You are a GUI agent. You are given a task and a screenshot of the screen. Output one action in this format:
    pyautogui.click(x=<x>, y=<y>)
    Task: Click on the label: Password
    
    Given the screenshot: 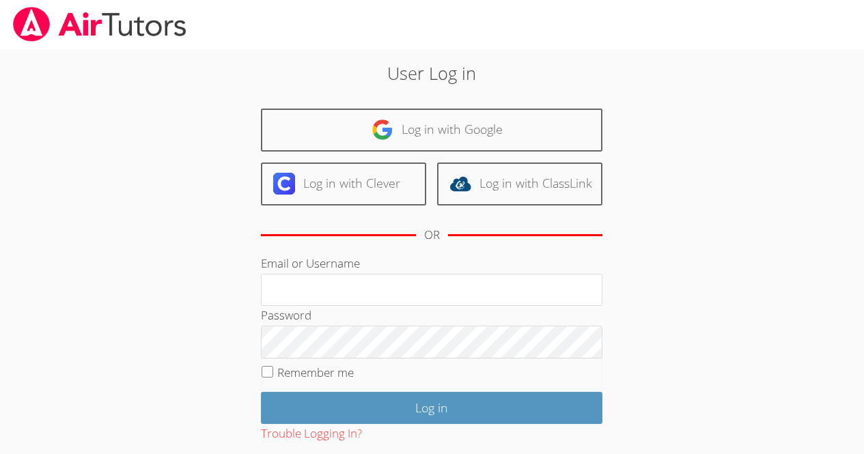 What is the action you would take?
    pyautogui.click(x=286, y=315)
    